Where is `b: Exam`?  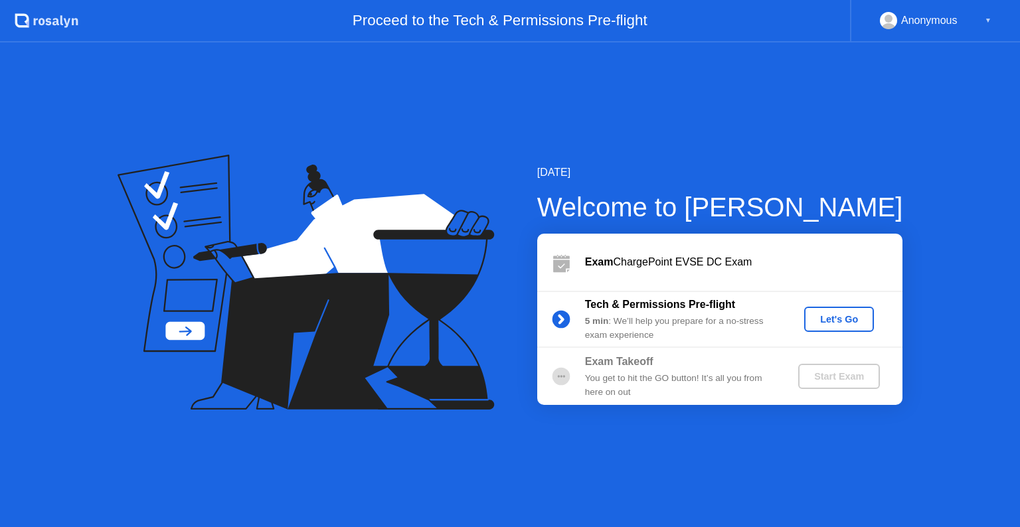 b: Exam is located at coordinates (599, 262).